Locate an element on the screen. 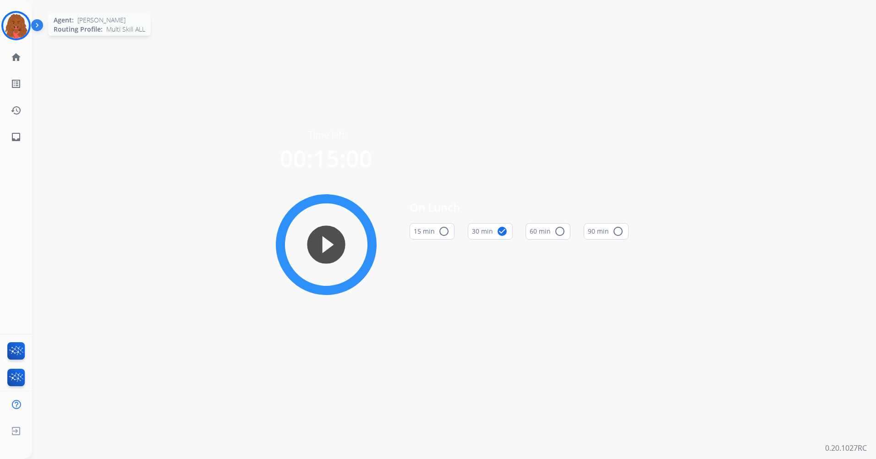 Image resolution: width=876 pixels, height=459 pixels. mat-icon: inbox is located at coordinates (16, 137).